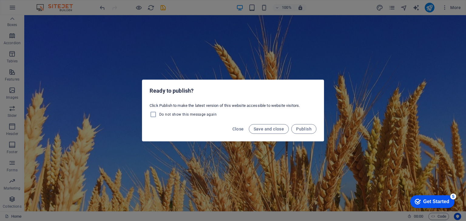 Image resolution: width=466 pixels, height=221 pixels. I want to click on div: 5, so click(48, 4).